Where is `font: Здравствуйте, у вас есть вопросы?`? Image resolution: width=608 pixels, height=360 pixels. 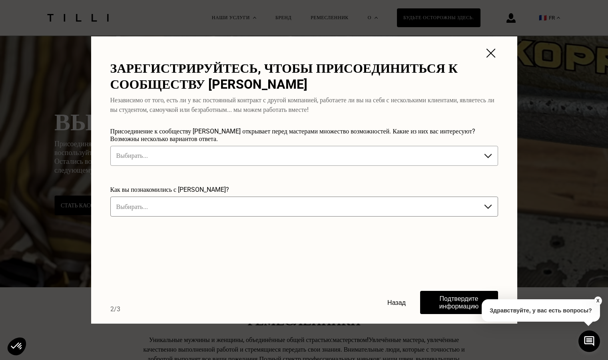
font: Здравствуйте, у вас есть вопросы? is located at coordinates (541, 311).